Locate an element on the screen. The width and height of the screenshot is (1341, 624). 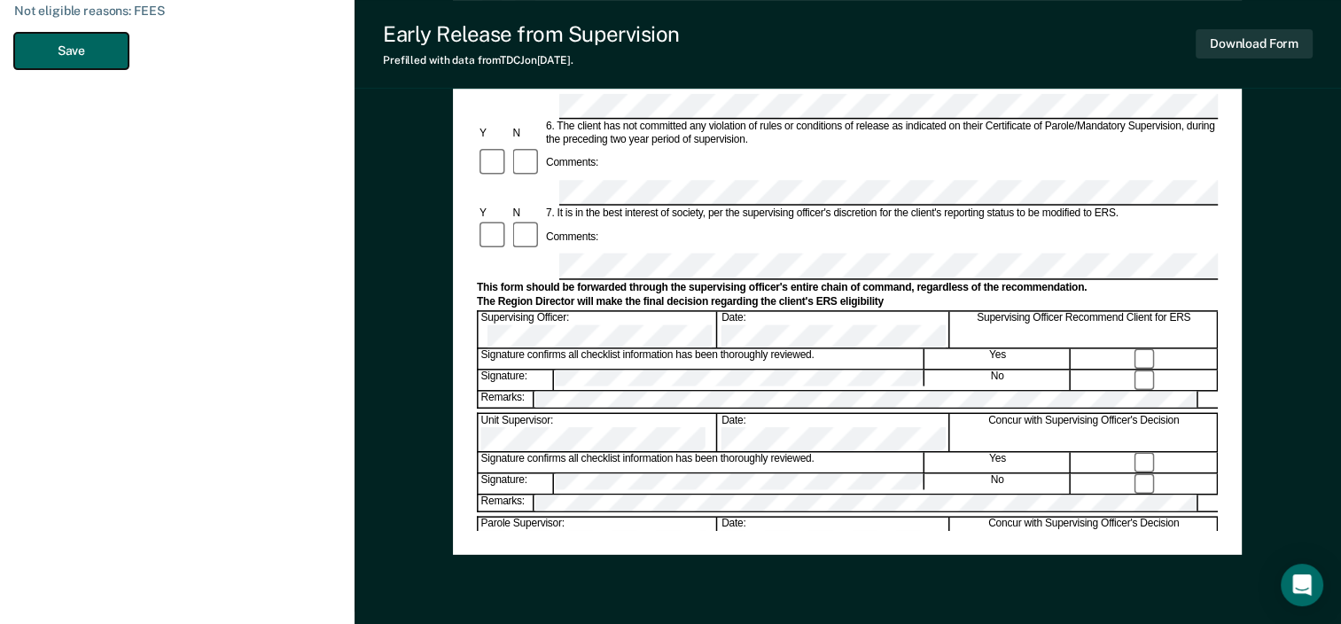
div: Not eligible reasons: FEES is located at coordinates (177, 11).